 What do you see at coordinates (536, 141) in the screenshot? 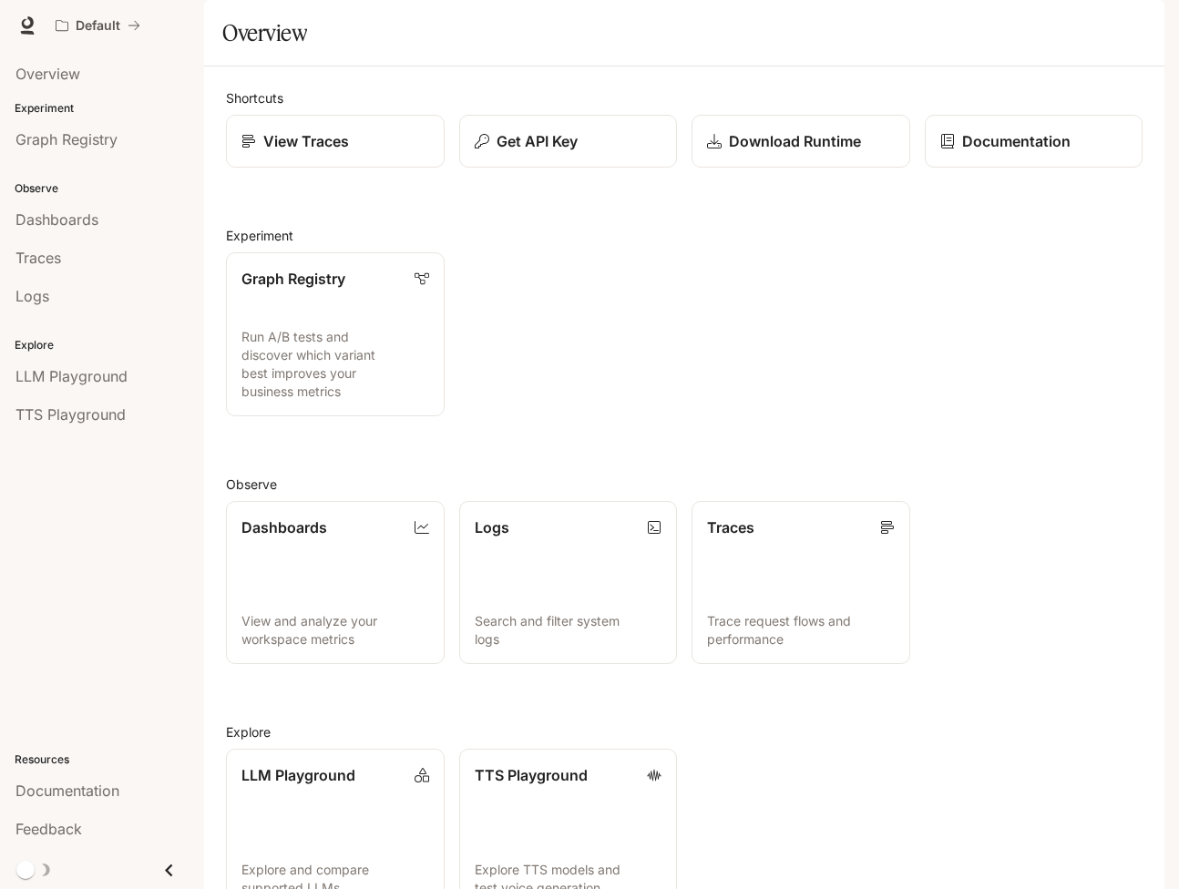
I see `p: Get API Key` at bounding box center [536, 141].